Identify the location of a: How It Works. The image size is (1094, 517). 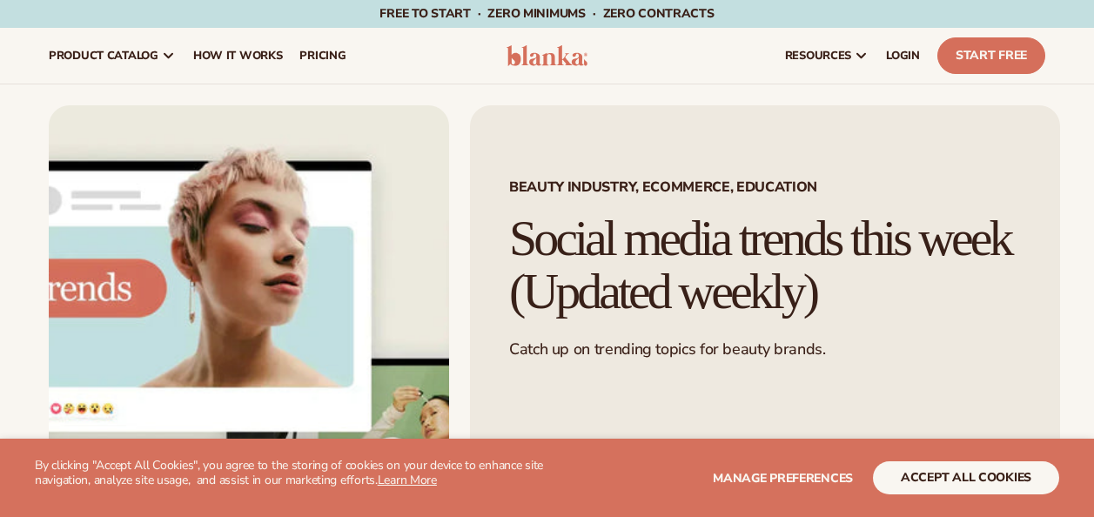
(238, 56).